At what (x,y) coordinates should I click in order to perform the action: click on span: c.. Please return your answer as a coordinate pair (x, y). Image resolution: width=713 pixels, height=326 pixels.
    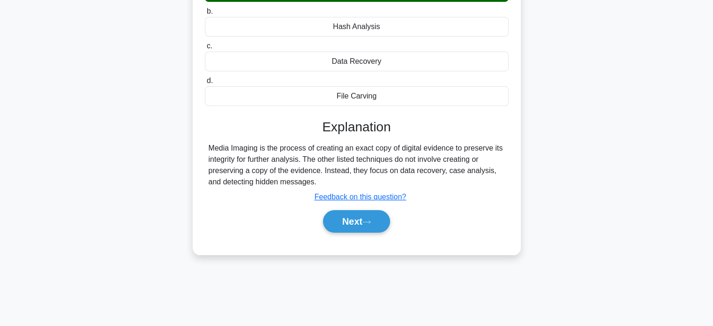
    Looking at the image, I should click on (210, 45).